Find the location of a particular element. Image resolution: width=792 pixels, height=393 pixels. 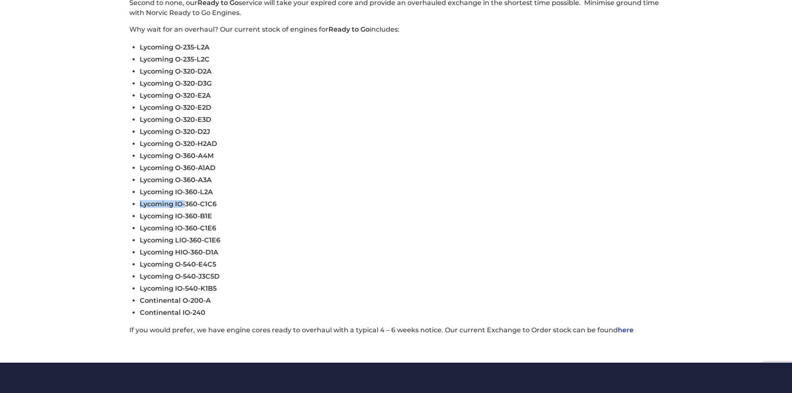

a: here is located at coordinates (625, 330).